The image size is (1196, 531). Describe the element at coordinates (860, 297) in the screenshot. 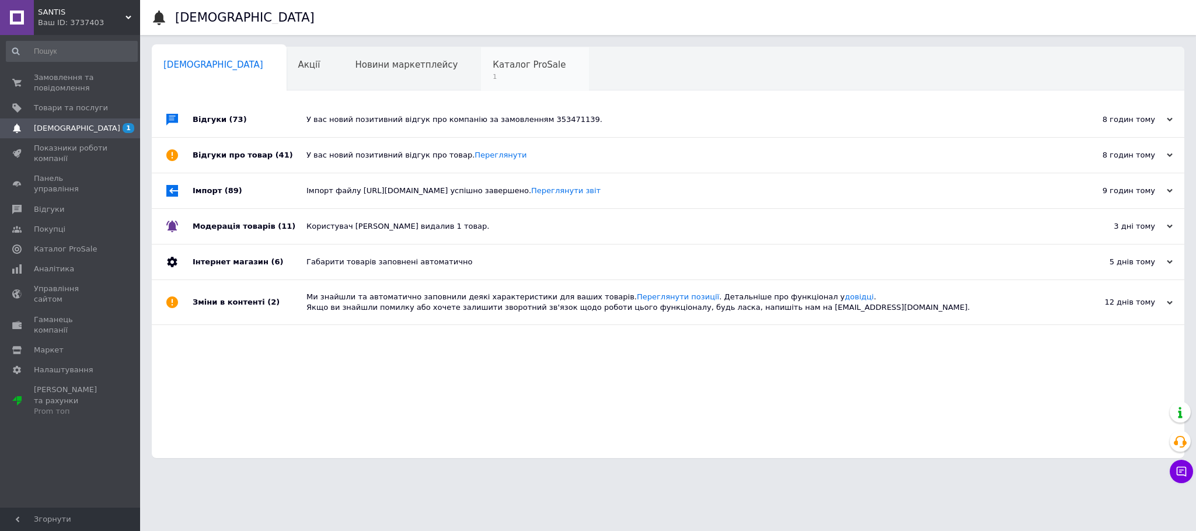

I see `a: довідці` at that location.